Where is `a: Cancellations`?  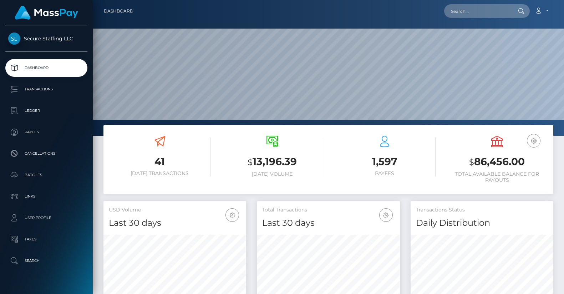 a: Cancellations is located at coordinates (46, 154).